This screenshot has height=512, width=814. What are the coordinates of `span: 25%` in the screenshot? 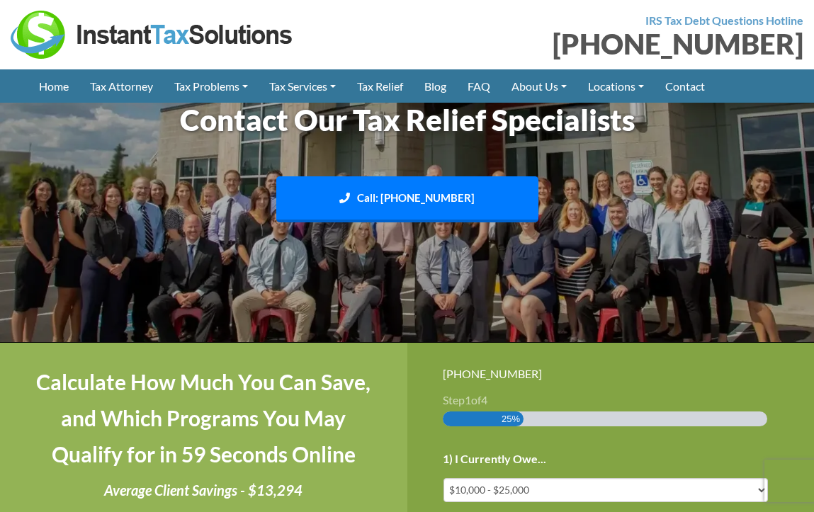 It's located at (511, 419).